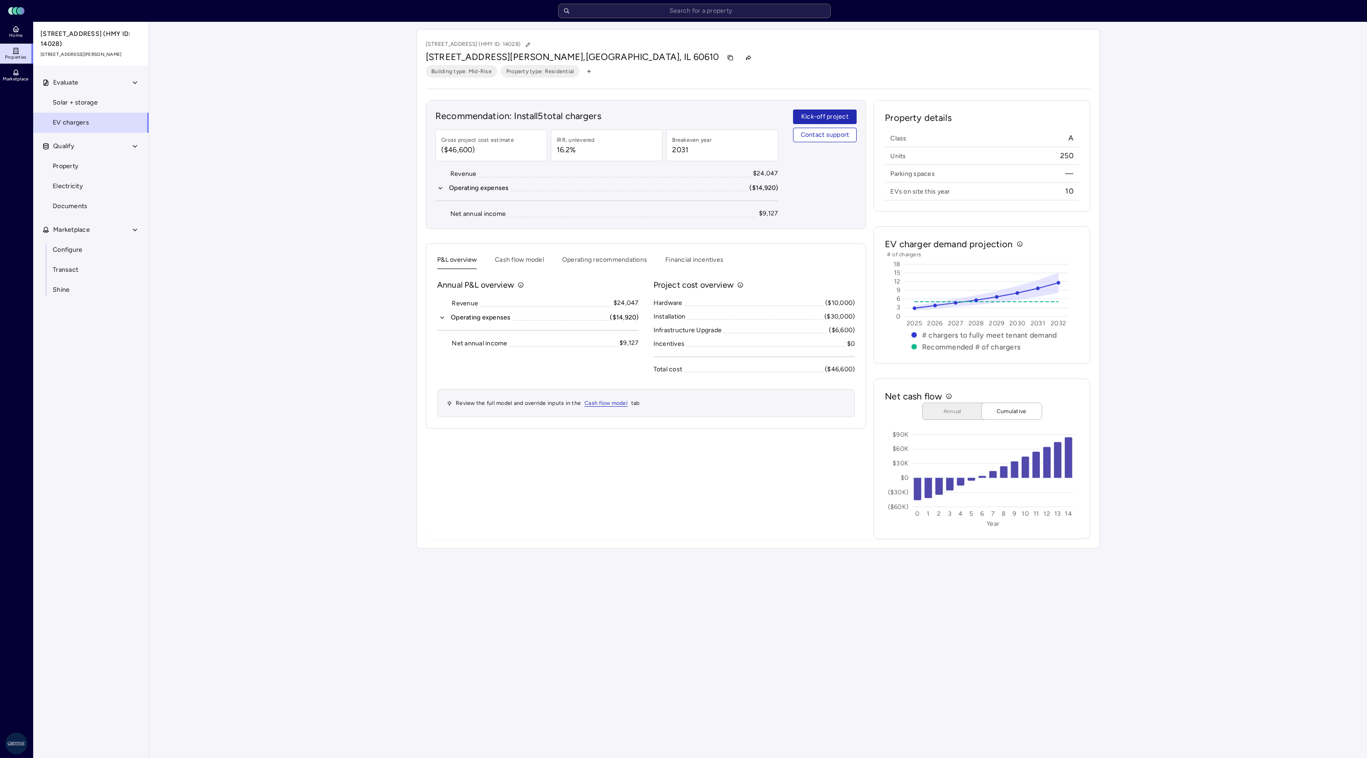  I want to click on text: $90K, so click(900, 434).